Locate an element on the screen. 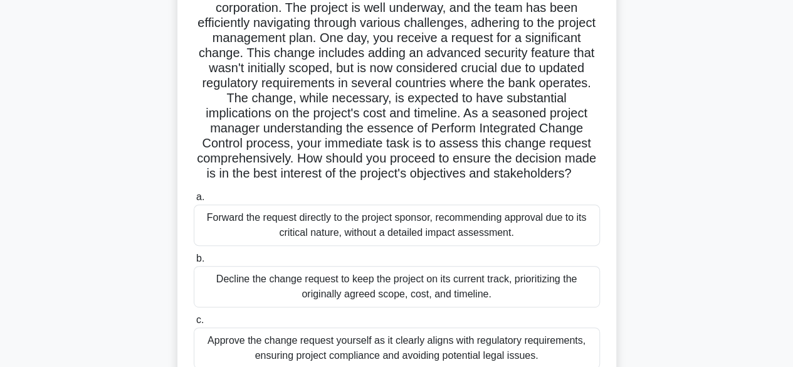 This screenshot has height=367, width=793. div: Decline the change request to keep the project on its current track, prioritizing the originally ... is located at coordinates (397, 287).